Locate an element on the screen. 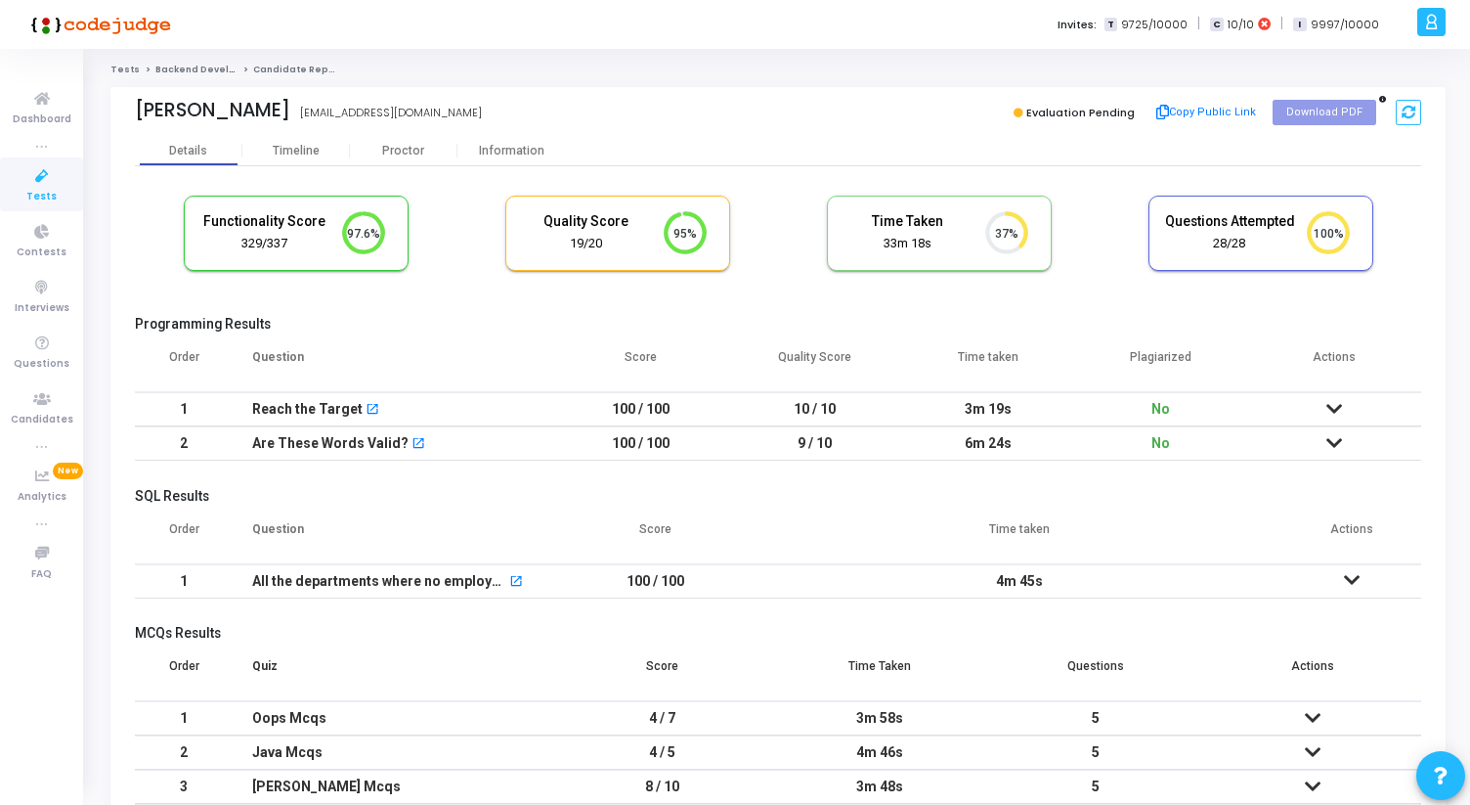  td: 3 is located at coordinates (184, 786).